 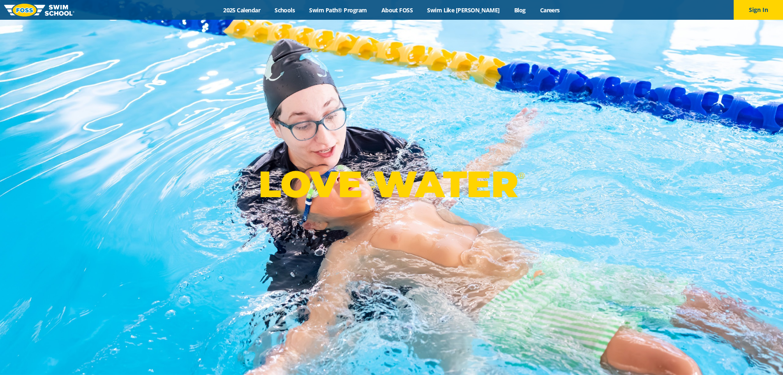 I want to click on a: Blog, so click(x=520, y=10).